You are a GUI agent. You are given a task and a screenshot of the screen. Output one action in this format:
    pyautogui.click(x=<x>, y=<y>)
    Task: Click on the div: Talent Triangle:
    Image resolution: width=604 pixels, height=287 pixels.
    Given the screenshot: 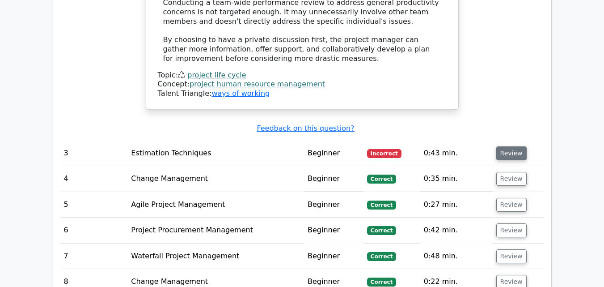 What is the action you would take?
    pyautogui.click(x=302, y=85)
    